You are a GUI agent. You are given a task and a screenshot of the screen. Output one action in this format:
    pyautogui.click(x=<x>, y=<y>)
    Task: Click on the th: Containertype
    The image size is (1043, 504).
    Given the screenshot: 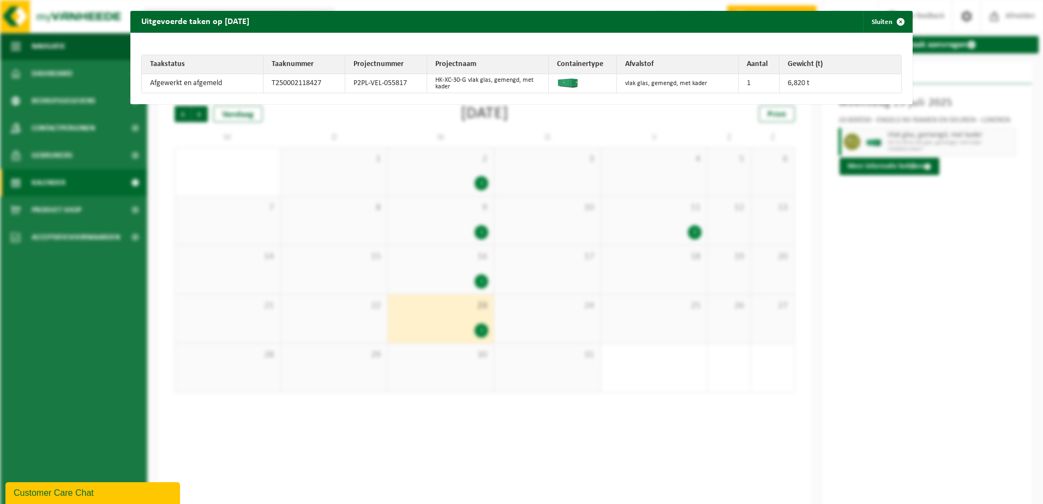 What is the action you would take?
    pyautogui.click(x=583, y=64)
    